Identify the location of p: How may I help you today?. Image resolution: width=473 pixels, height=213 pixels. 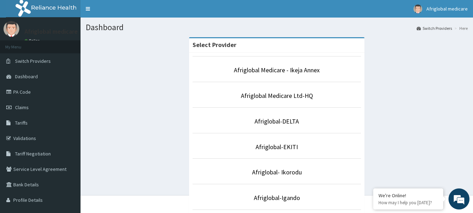
(409, 202).